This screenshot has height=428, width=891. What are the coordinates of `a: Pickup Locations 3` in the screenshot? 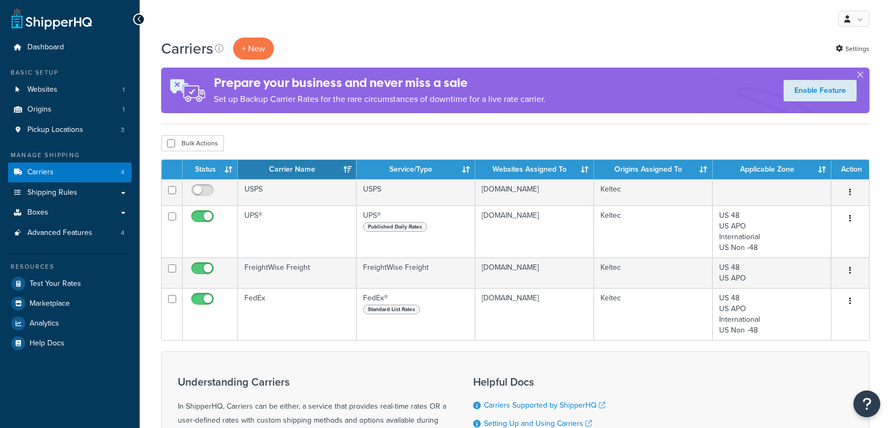 It's located at (70, 130).